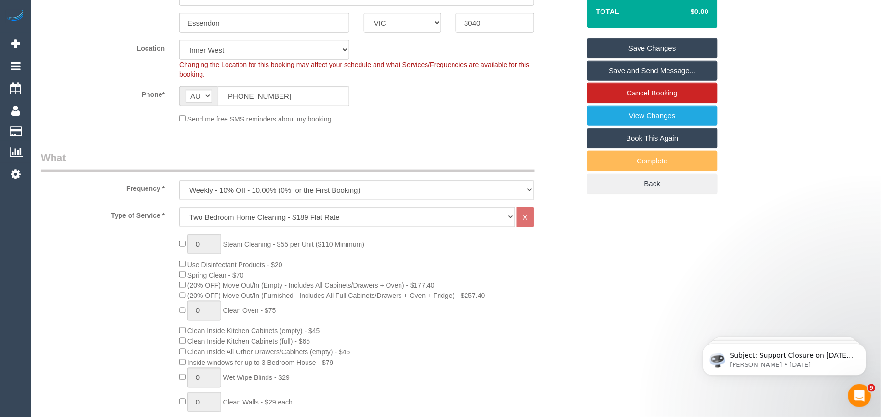  Describe the element at coordinates (29, 37) in the screenshot. I see `img: Profile image for Ellie` at that location.